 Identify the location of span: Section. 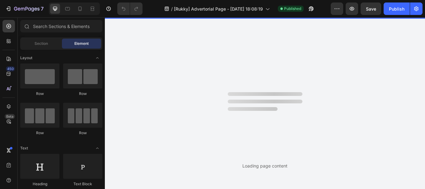
(41, 44).